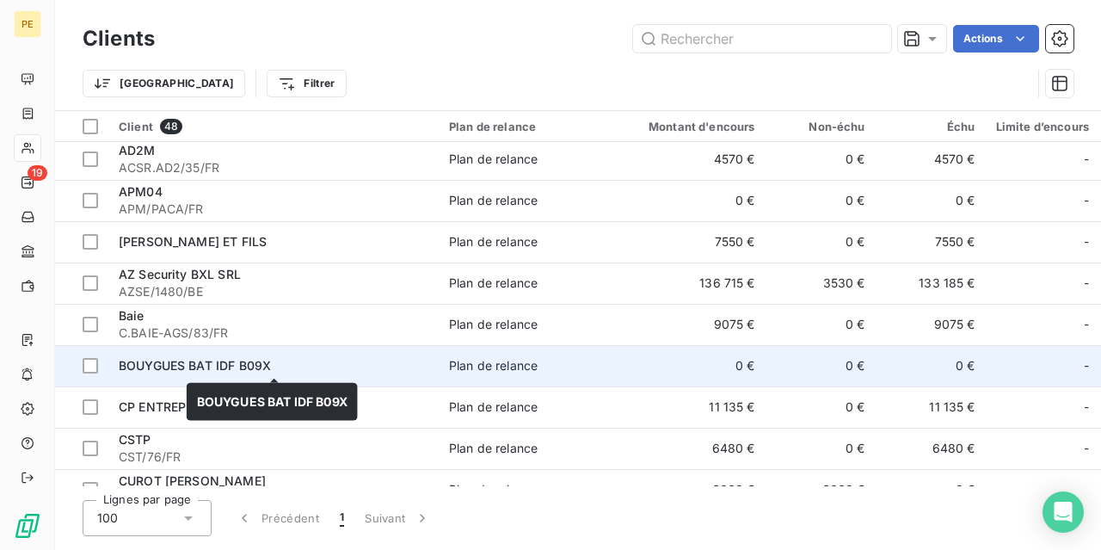 The image size is (1101, 550). What do you see at coordinates (397, 518) in the screenshot?
I see `button: Suivant` at bounding box center [397, 518].